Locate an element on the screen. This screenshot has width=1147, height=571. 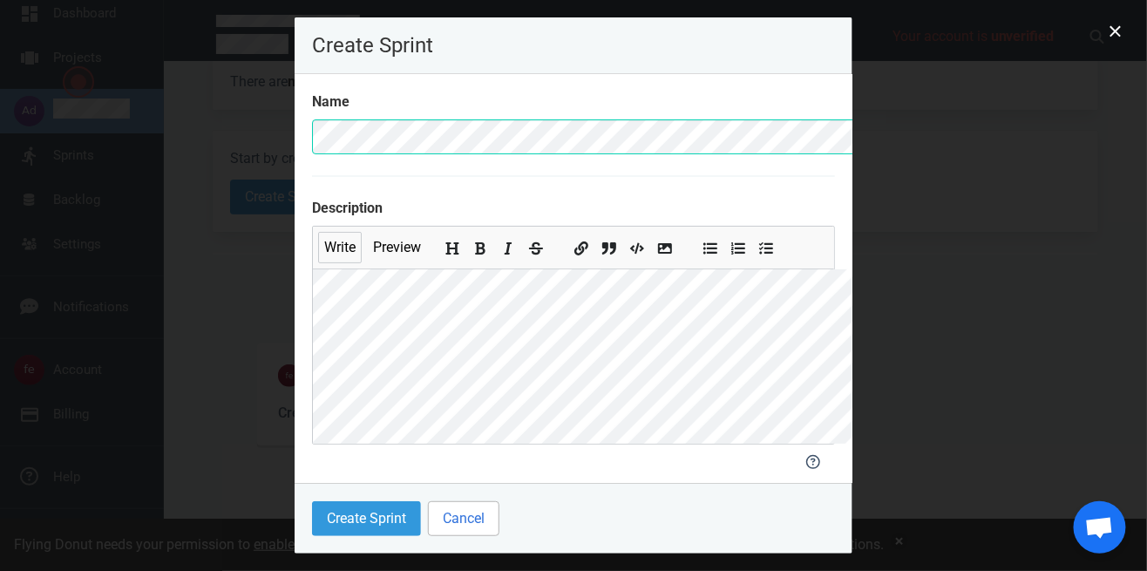
button: Create Sprint is located at coordinates (366, 519).